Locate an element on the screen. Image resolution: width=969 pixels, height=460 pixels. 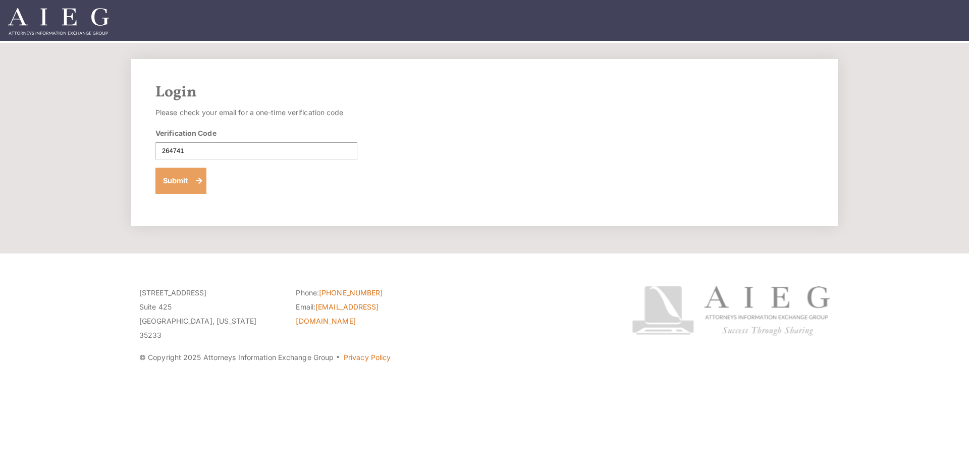
p: © Copyright 2025 Attorneys Information Exchange Group is located at coordinates (367, 357).